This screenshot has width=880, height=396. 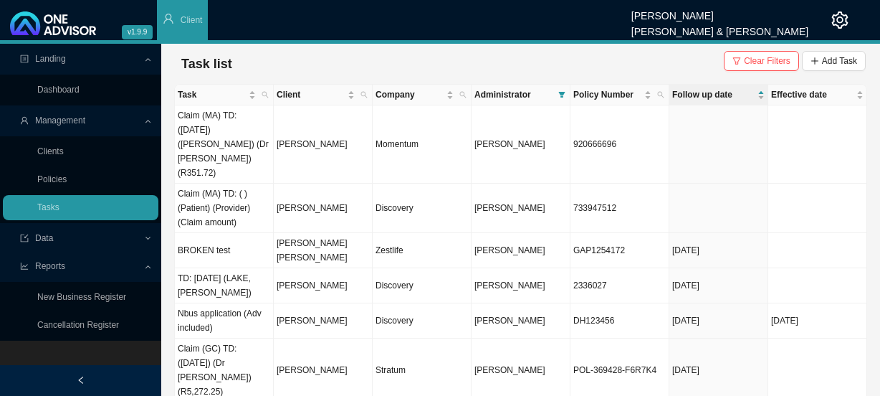 I want to click on span: Landing, so click(x=50, y=59).